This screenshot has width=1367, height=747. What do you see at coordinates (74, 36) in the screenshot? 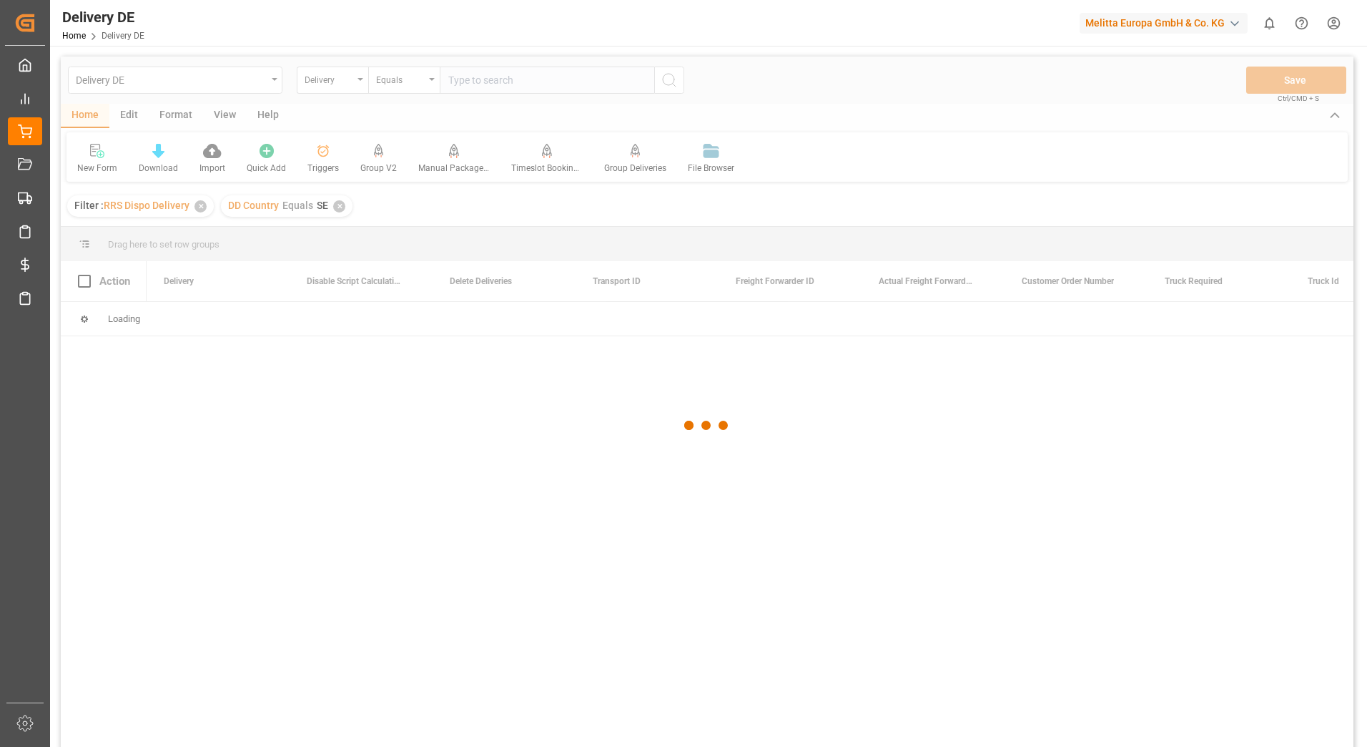
I see `a: Home` at bounding box center [74, 36].